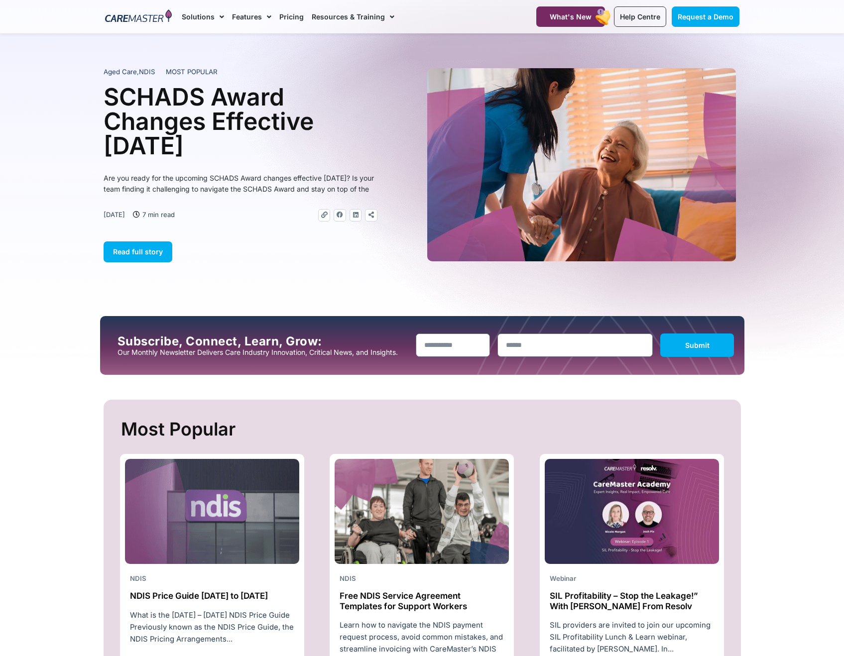 This screenshot has height=656, width=844. What do you see at coordinates (571, 16) in the screenshot?
I see `a: What's New` at bounding box center [571, 16].